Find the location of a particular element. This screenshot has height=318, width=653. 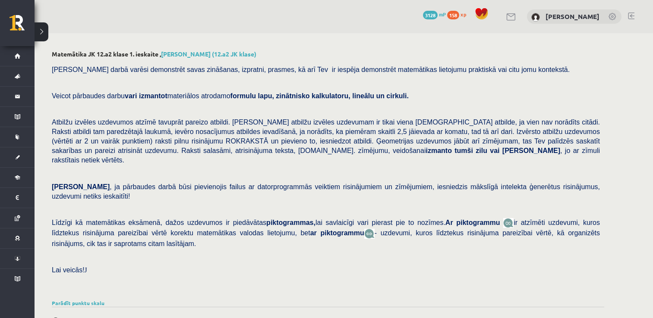

b: piktogrammas, is located at coordinates (291, 223).